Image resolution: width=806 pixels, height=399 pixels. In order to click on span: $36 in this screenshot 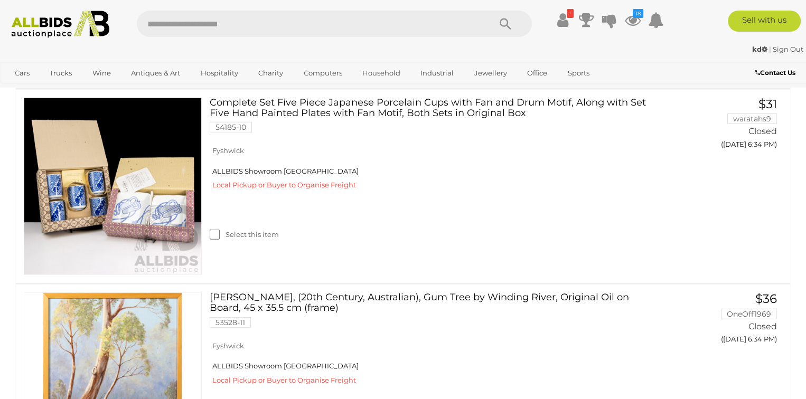, I will do `click(766, 299)`.